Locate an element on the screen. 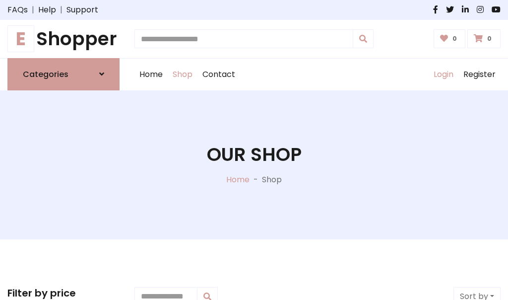 Image resolution: width=508 pixels, height=300 pixels. h1: Shopper is located at coordinates (64, 39).